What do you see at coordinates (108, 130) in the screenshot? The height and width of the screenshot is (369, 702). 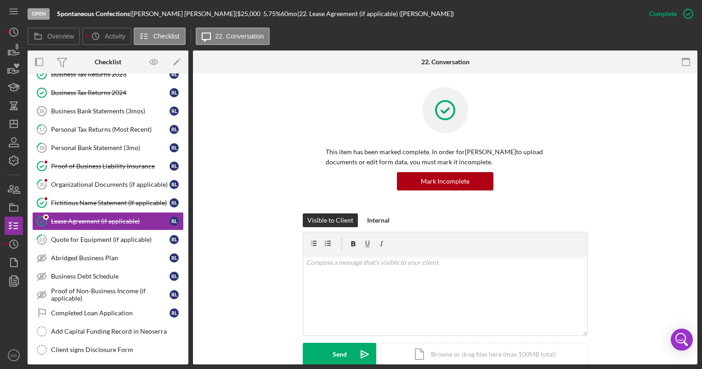 I see `a: 17Personal Tax Returns (Most Recent)RL` at bounding box center [108, 130].